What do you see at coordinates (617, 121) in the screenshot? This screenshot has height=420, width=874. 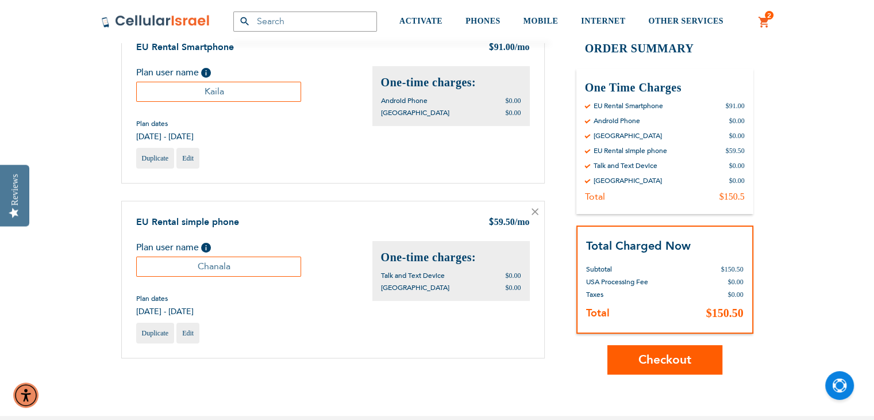 I see `div: Android Phone` at bounding box center [617, 121].